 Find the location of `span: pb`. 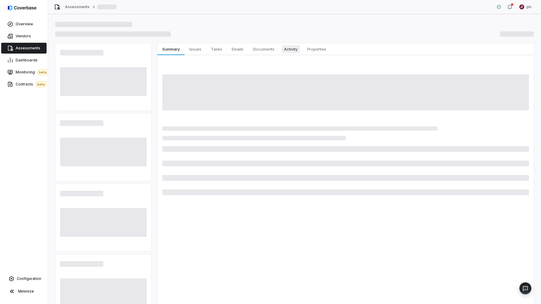

span: pb is located at coordinates (529, 7).